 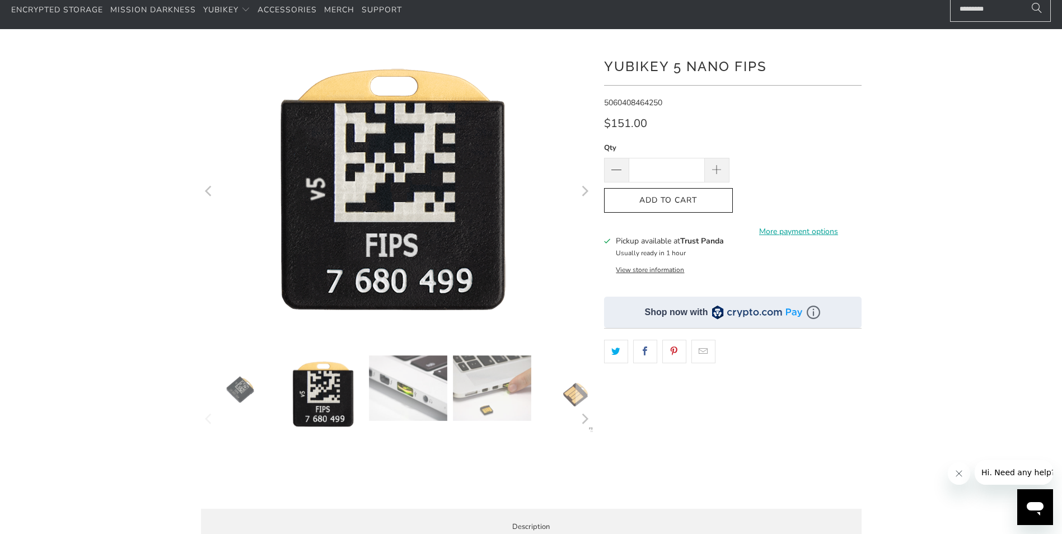 What do you see at coordinates (382, 10) in the screenshot?
I see `span: Support` at bounding box center [382, 10].